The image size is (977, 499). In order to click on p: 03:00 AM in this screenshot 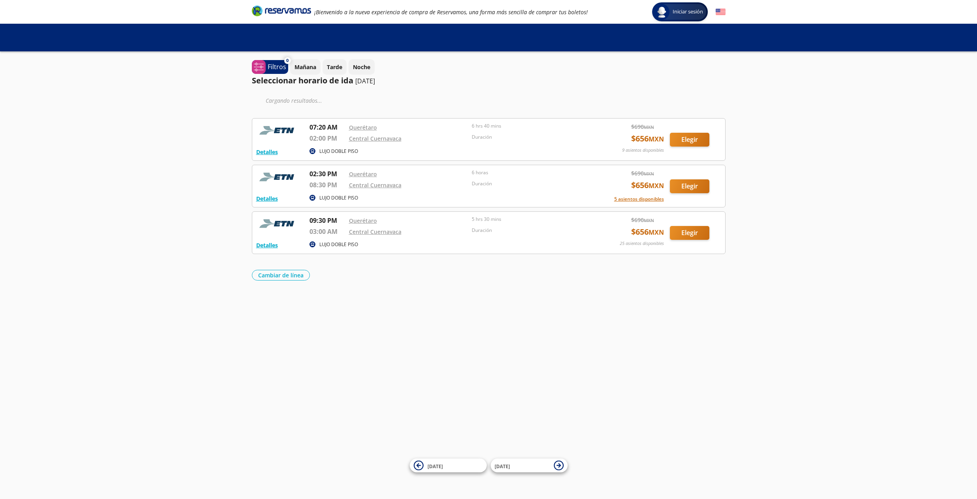, I will do `click(327, 231)`.